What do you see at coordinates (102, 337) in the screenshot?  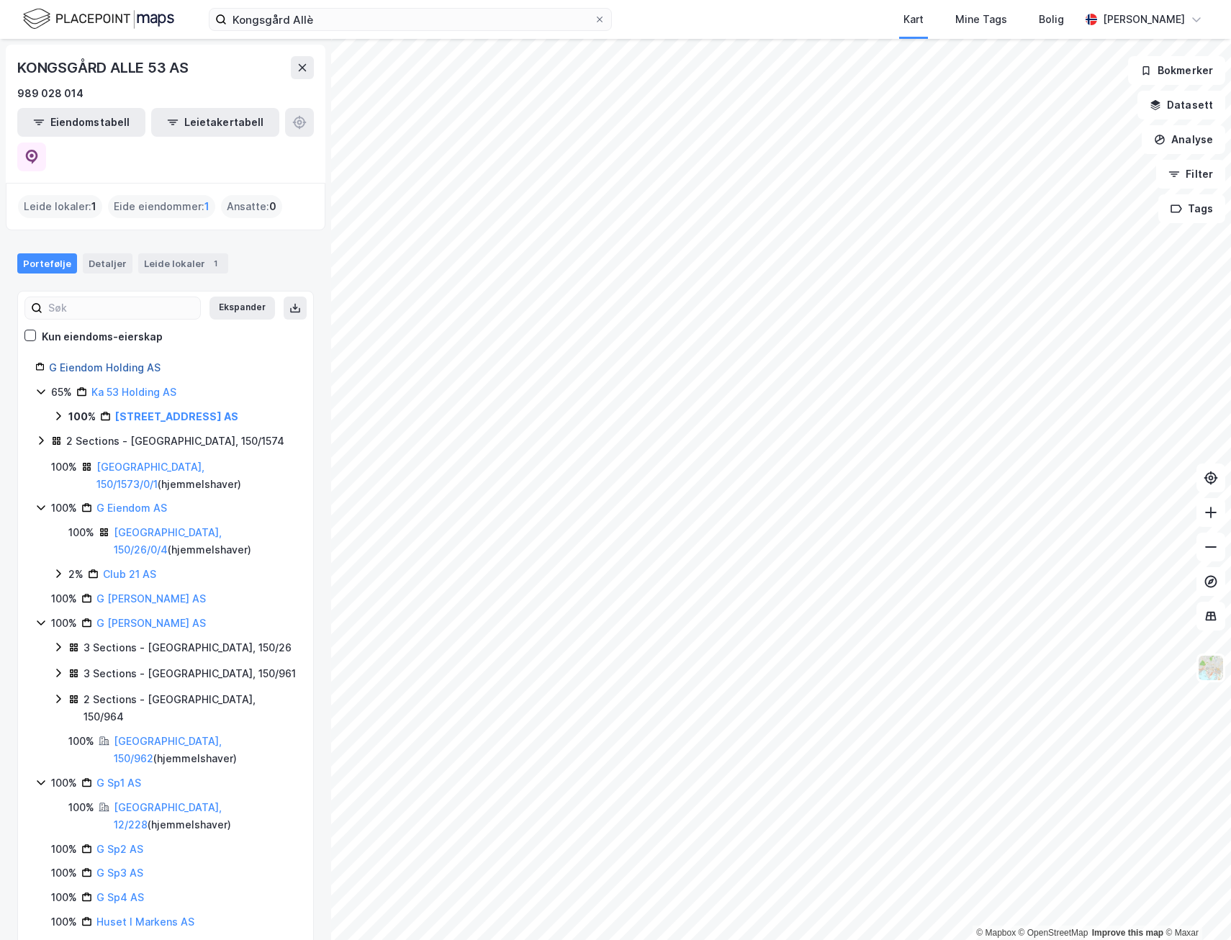 I see `div: Kun eiendoms-eierskap` at bounding box center [102, 337].